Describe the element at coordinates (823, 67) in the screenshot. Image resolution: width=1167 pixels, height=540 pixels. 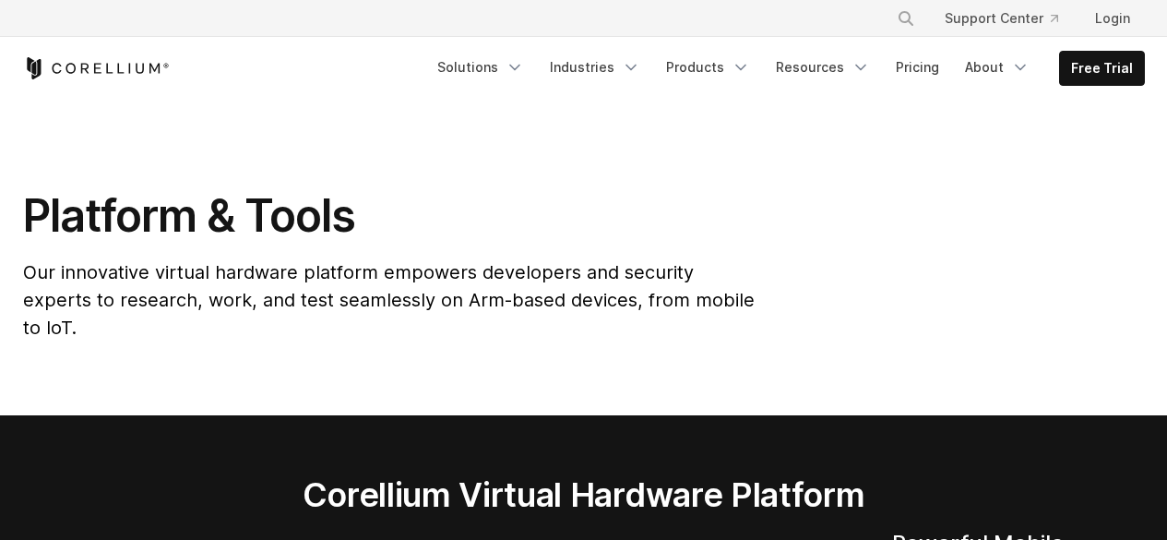
I see `a: Resources` at that location.